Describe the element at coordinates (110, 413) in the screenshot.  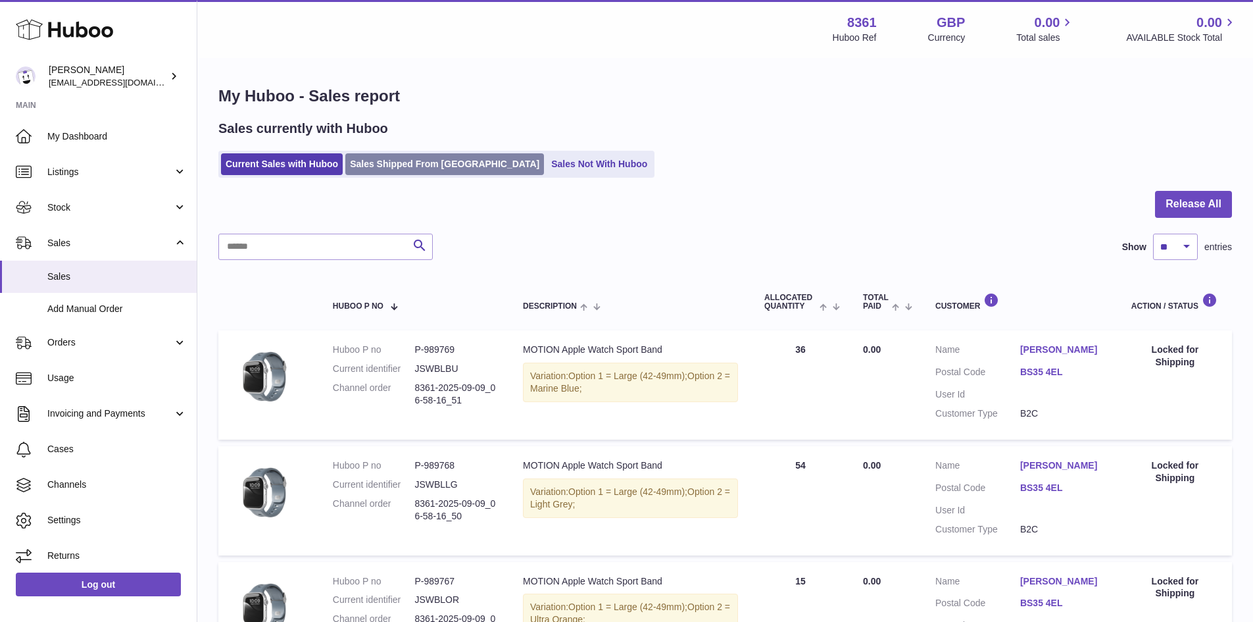
I see `span: Invoicing and Payments` at that location.